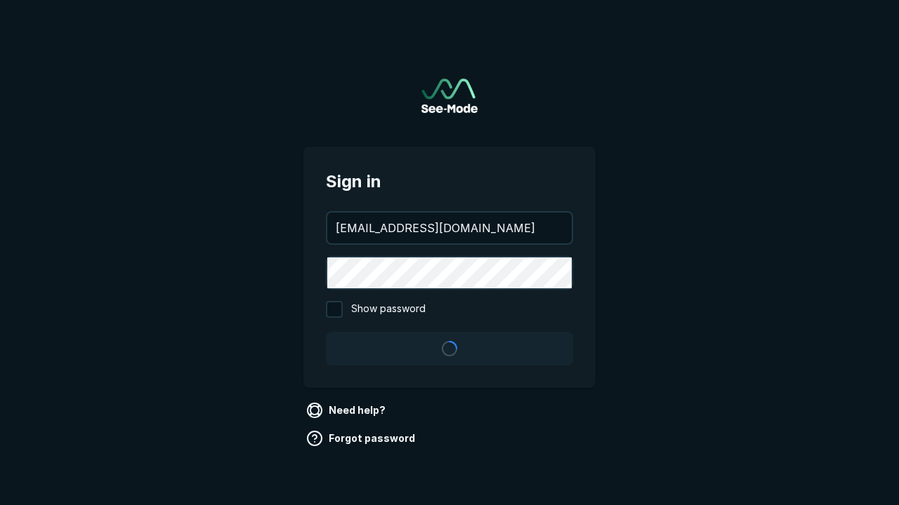 Image resolution: width=899 pixels, height=505 pixels. I want to click on a: Need help?, so click(347, 411).